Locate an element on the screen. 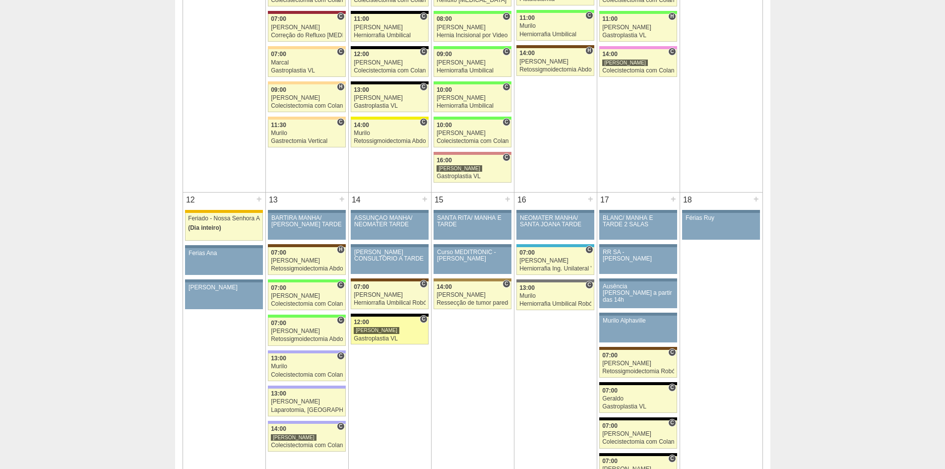 The height and width of the screenshot is (469, 945). div: Key: Albert Einstein is located at coordinates (638, 48).